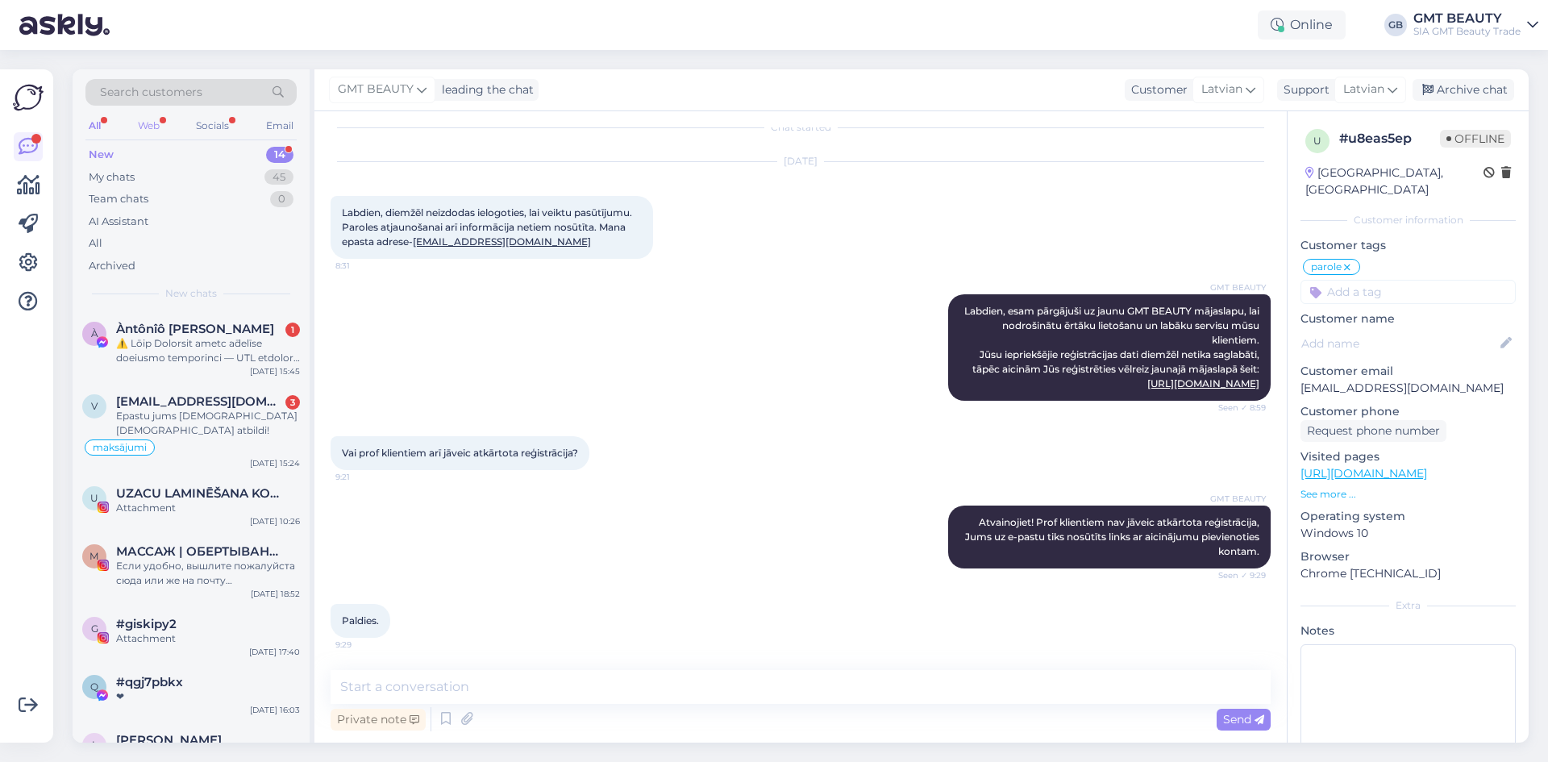  Describe the element at coordinates (111, 177) in the screenshot. I see `div: My chats` at that location.